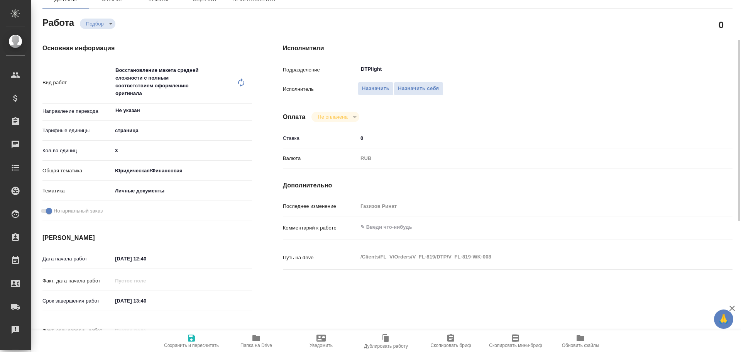  What do you see at coordinates (320, 206) in the screenshot?
I see `p: Последнее изменение` at bounding box center [320, 206].